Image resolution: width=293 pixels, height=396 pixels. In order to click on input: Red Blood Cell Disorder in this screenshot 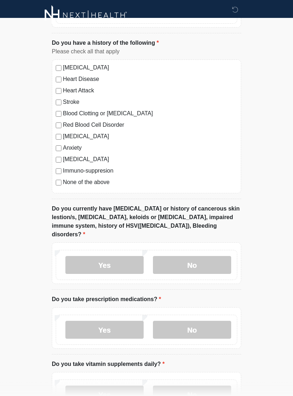, I will do `click(59, 126)`.